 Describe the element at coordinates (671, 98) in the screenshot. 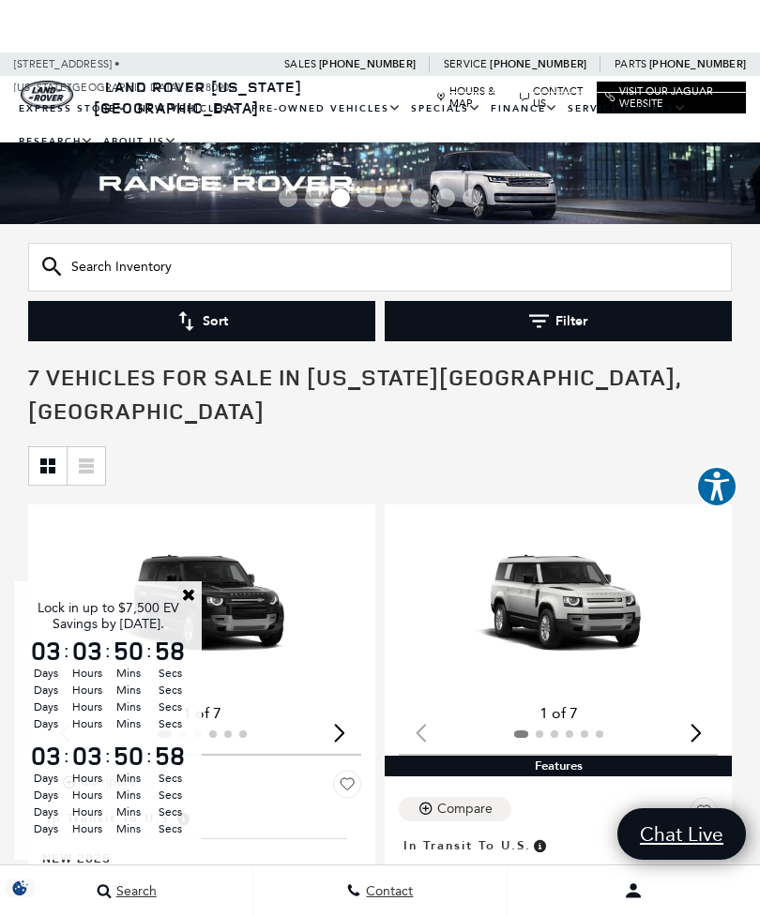

I see `a: Visit Our Jaguar Website` at that location.